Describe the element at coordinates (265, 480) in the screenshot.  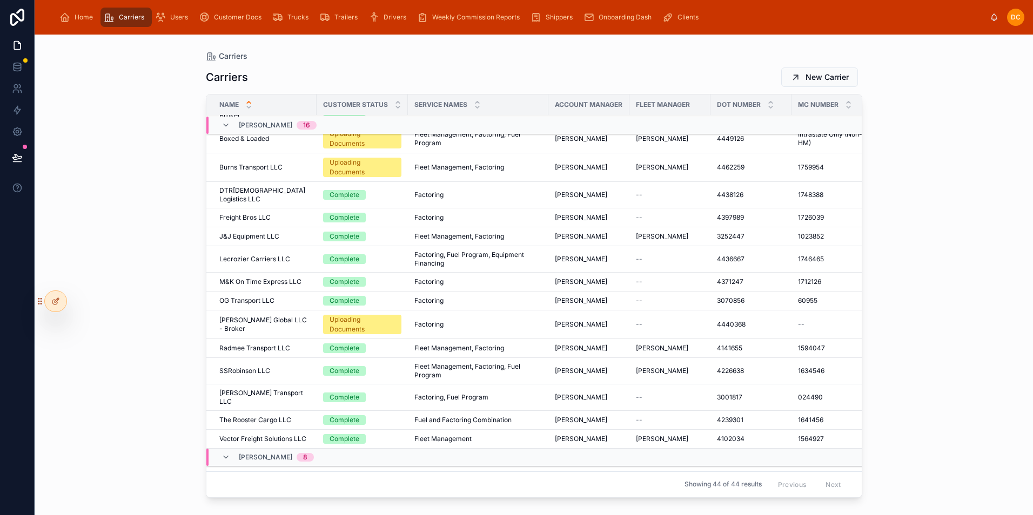
I see `a: 40 Acres LTD DBA Freight Mining Logistics` at that location.